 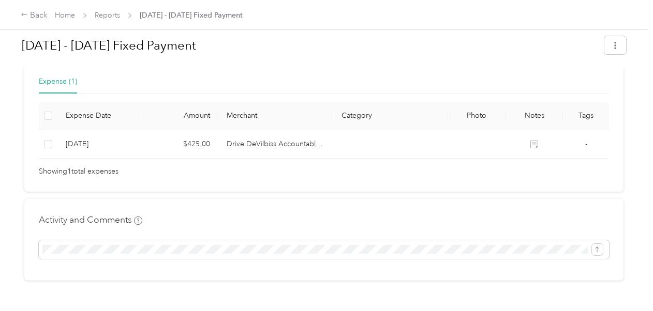 What do you see at coordinates (585, 115) in the screenshot?
I see `div: Tags` at bounding box center [585, 115].